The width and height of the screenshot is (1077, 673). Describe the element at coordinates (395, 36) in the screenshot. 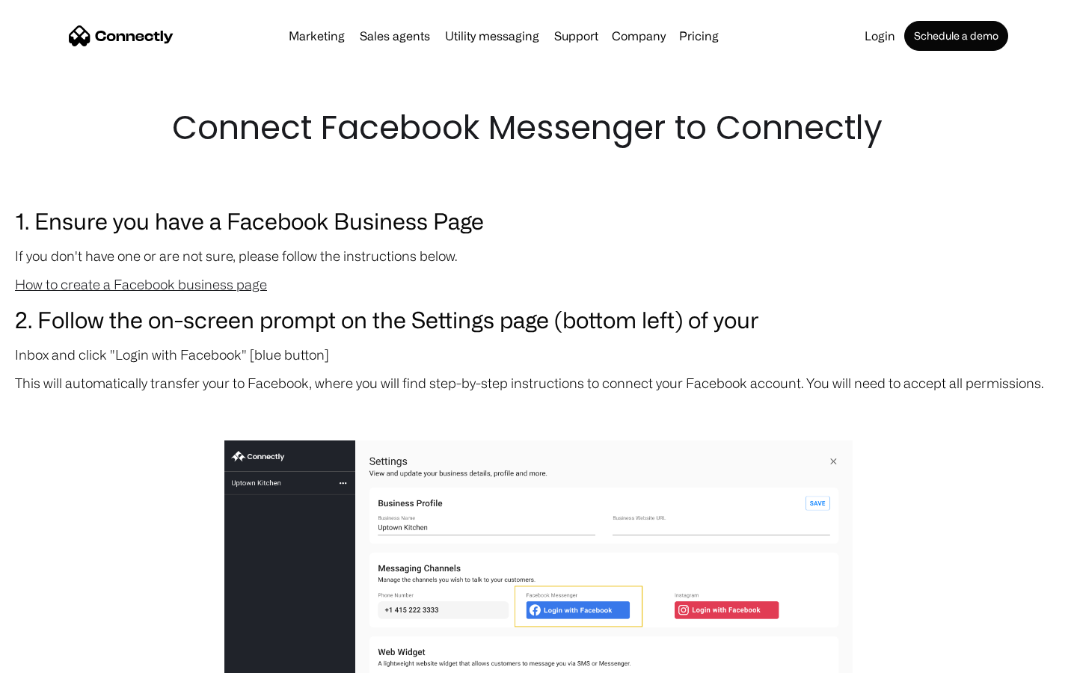

I see `a: Sales agents` at that location.